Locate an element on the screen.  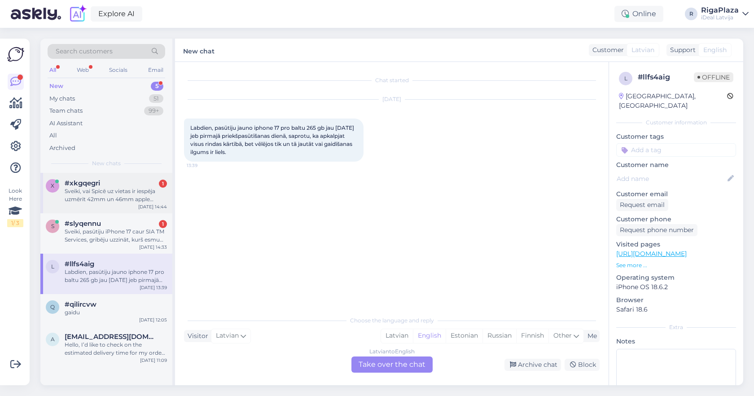
div: Choose the language and reply is located at coordinates (392, 321).